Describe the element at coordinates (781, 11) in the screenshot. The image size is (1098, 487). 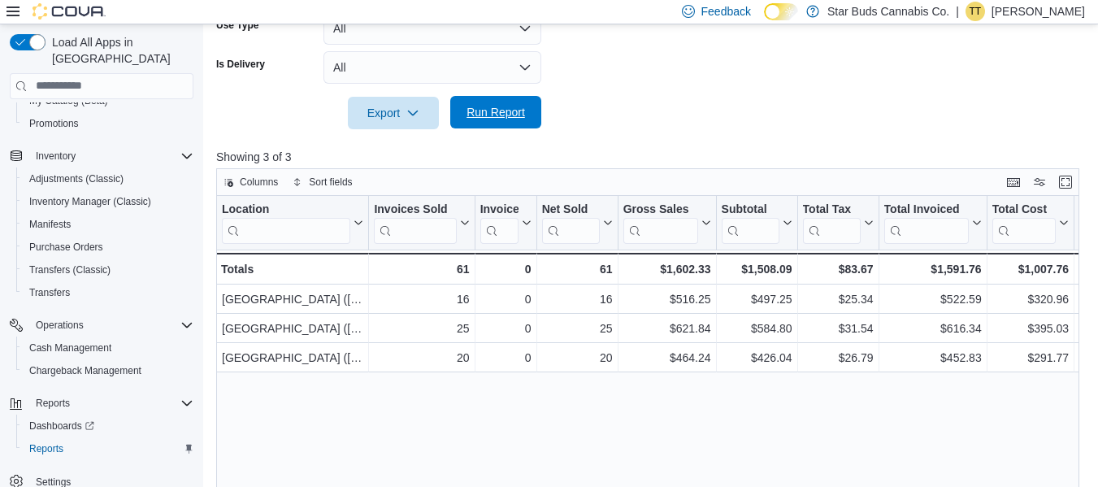
I see `input: Dark Mode` at that location.